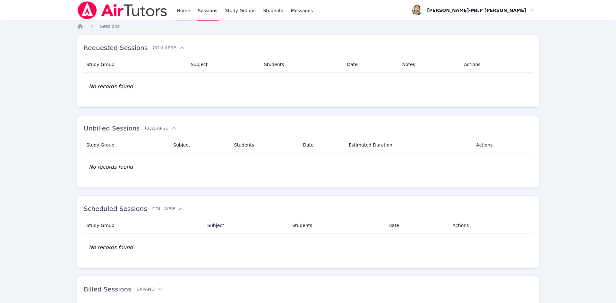 The height and width of the screenshot is (303, 616). What do you see at coordinates (308, 26) in the screenshot?
I see `nav: Breadcrumb` at bounding box center [308, 26].